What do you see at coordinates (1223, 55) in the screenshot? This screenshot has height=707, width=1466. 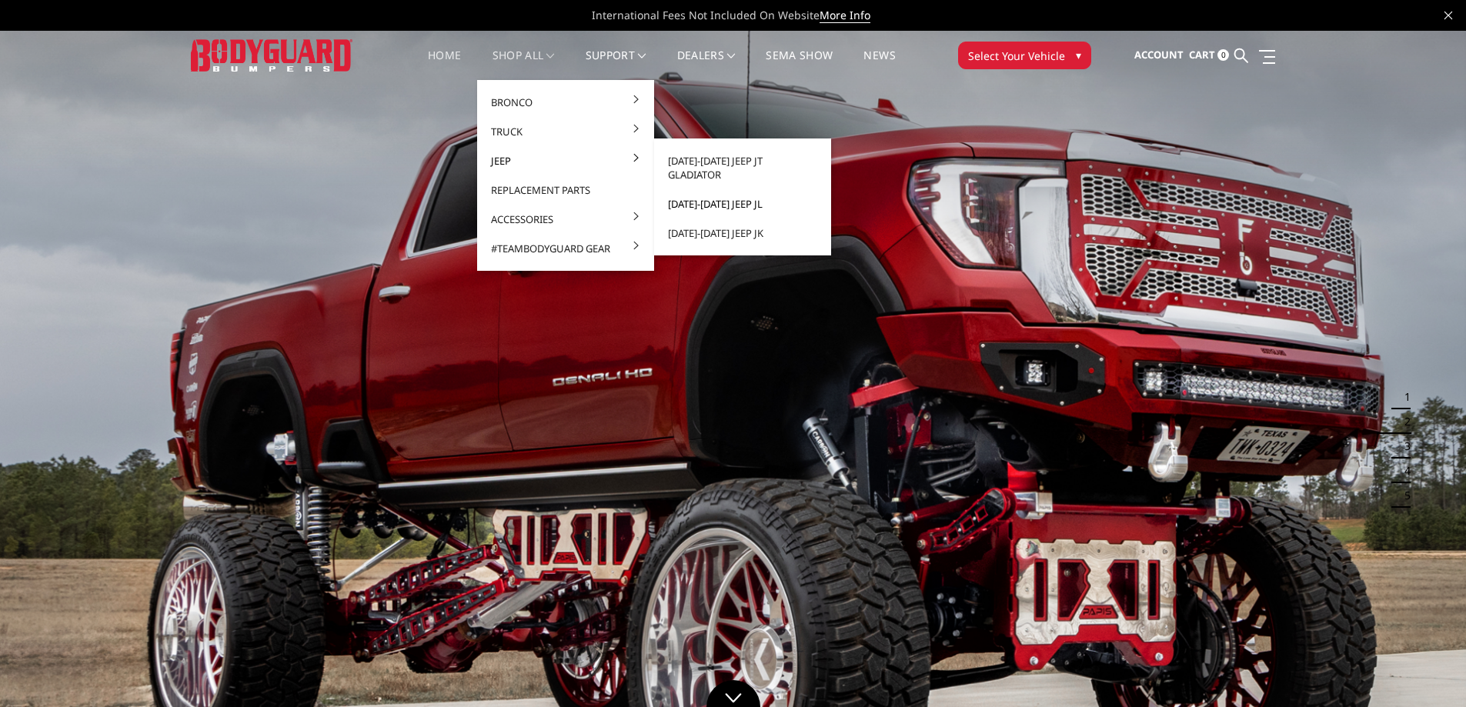 I see `span: 0` at bounding box center [1223, 55].